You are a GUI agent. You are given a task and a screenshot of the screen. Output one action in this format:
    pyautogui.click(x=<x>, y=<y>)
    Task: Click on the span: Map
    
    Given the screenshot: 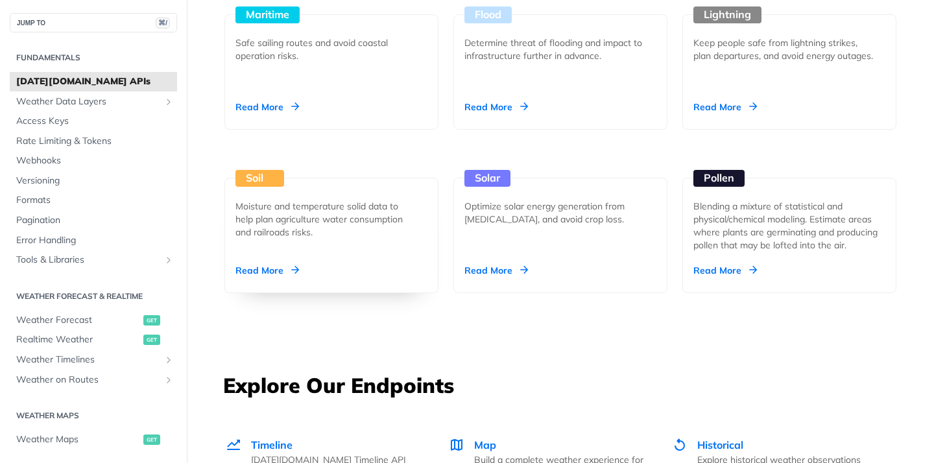 What is the action you would take?
    pyautogui.click(x=485, y=445)
    